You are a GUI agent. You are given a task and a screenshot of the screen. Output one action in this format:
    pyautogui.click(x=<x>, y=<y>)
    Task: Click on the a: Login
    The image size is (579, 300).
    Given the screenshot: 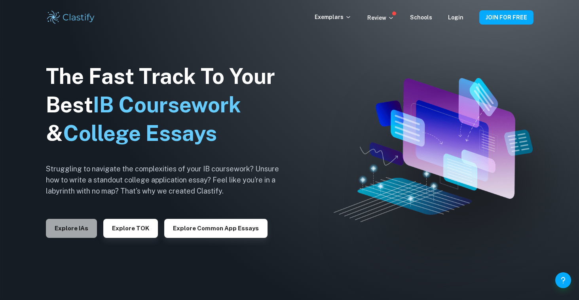 What is the action you would take?
    pyautogui.click(x=455, y=17)
    